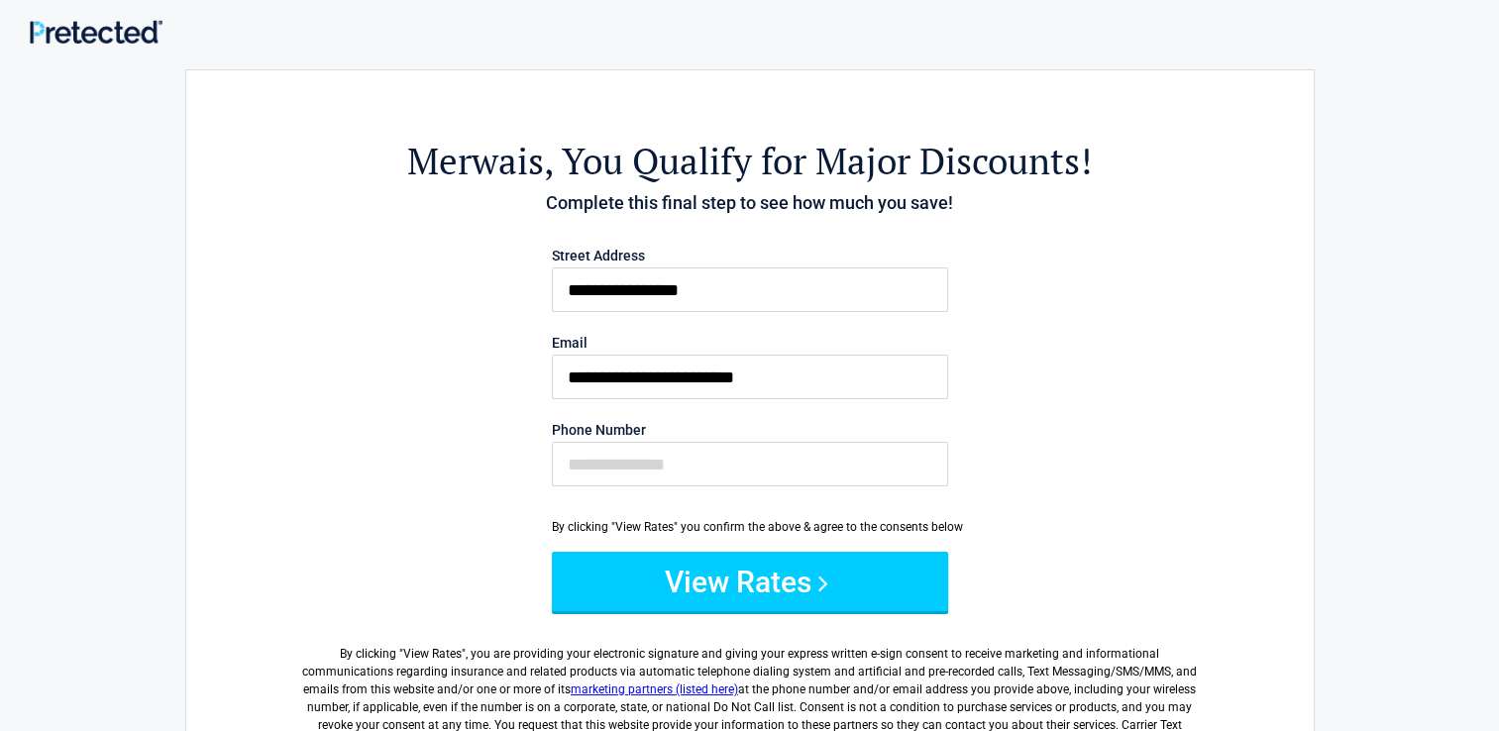 Image resolution: width=1499 pixels, height=731 pixels. What do you see at coordinates (475, 160) in the screenshot?
I see `span: Merwais` at bounding box center [475, 160].